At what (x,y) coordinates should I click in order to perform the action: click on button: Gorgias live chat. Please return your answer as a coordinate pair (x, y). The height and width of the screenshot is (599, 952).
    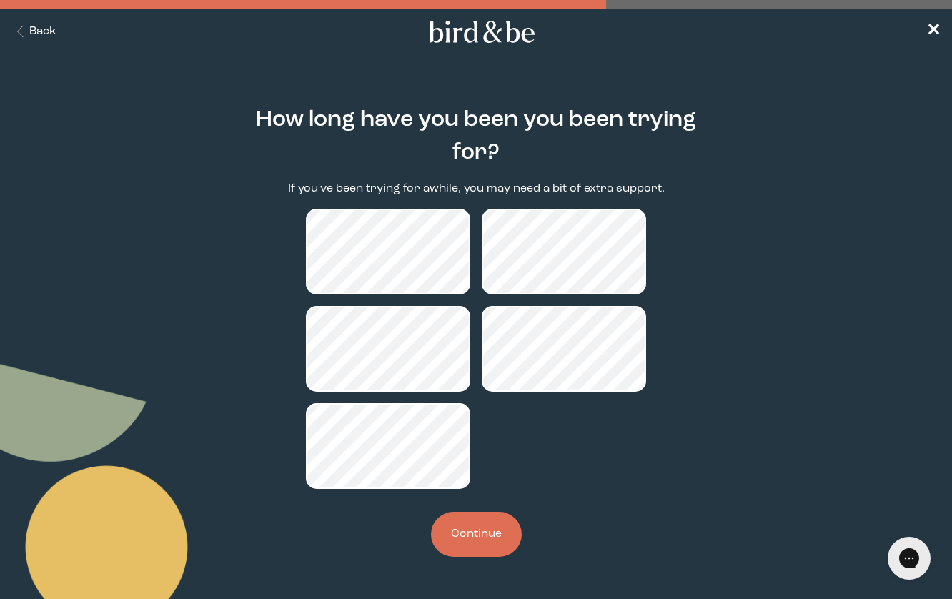
    Looking at the image, I should click on (29, 26).